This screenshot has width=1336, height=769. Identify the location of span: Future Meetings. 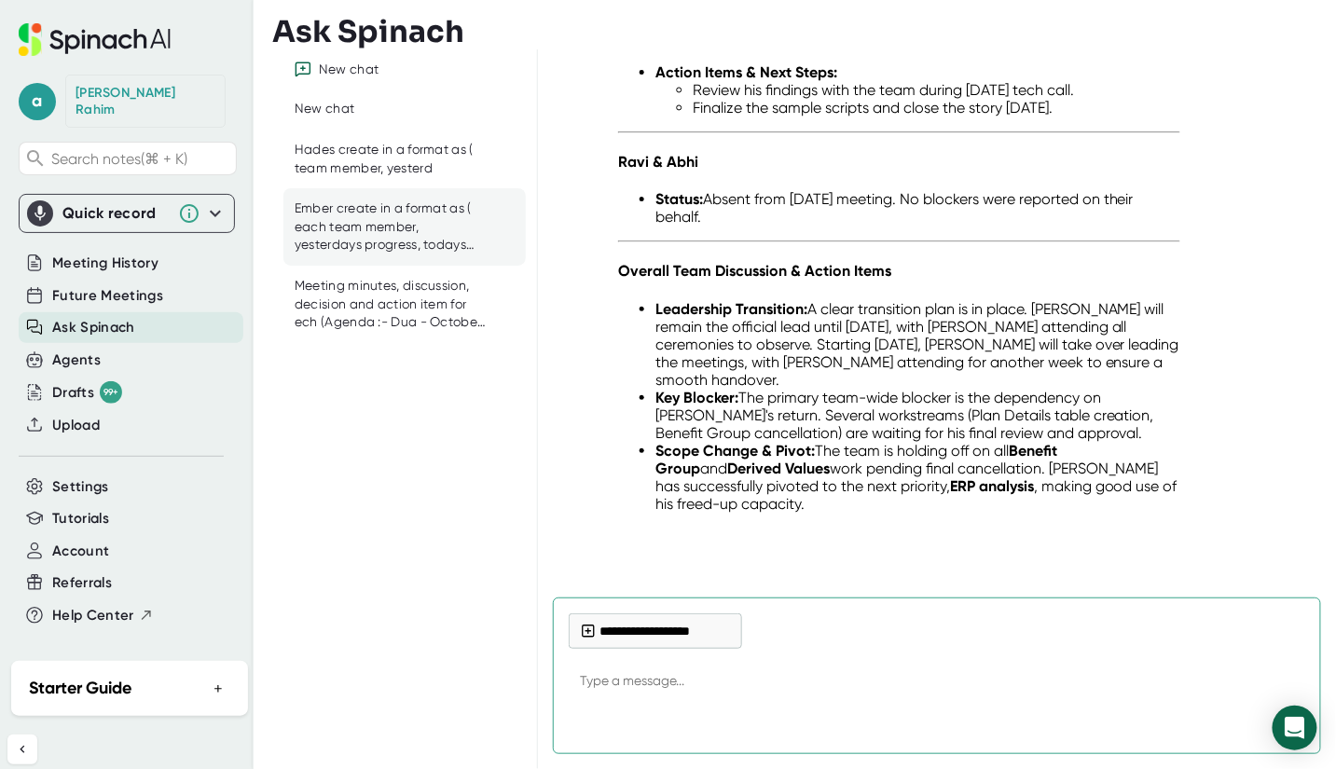
(107, 295).